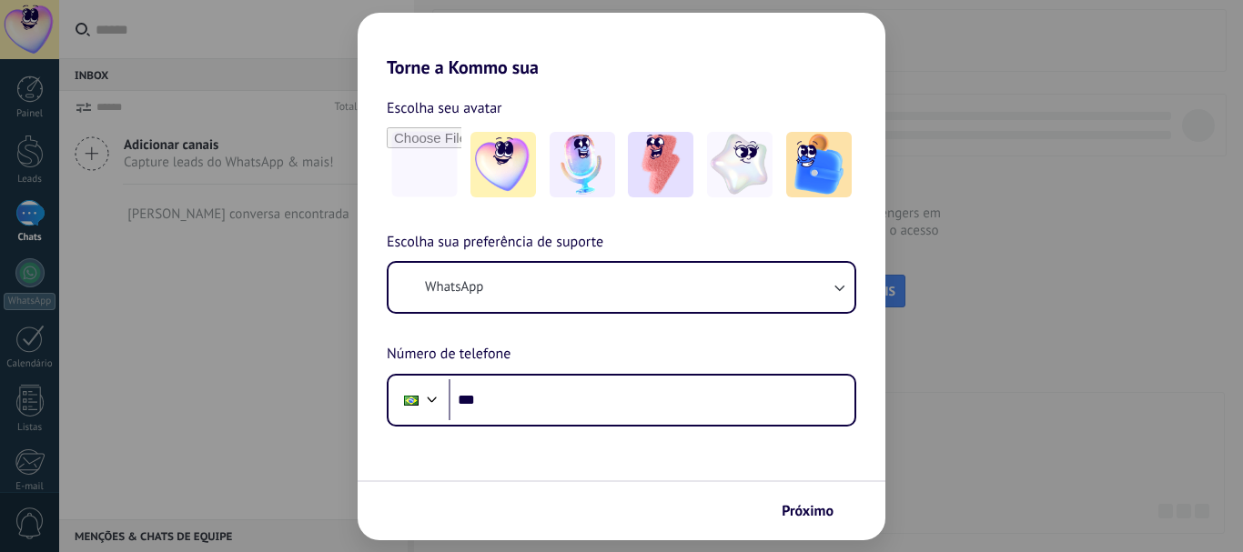 The image size is (1243, 552). What do you see at coordinates (454, 287) in the screenshot?
I see `span: WhatsApp` at bounding box center [454, 287].